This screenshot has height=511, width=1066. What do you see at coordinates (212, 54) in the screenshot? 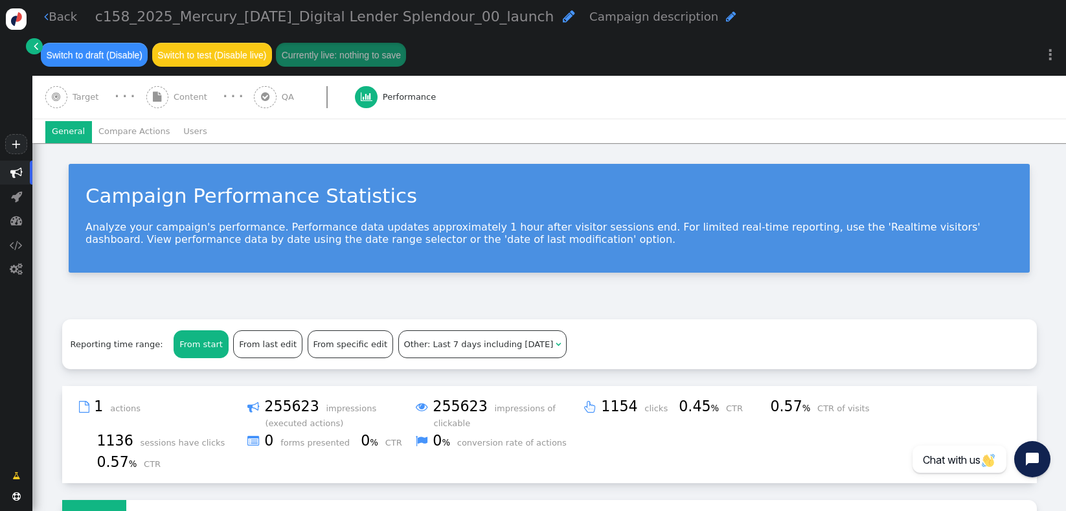
I see `button: Switch to test (Disable live)` at bounding box center [212, 54].